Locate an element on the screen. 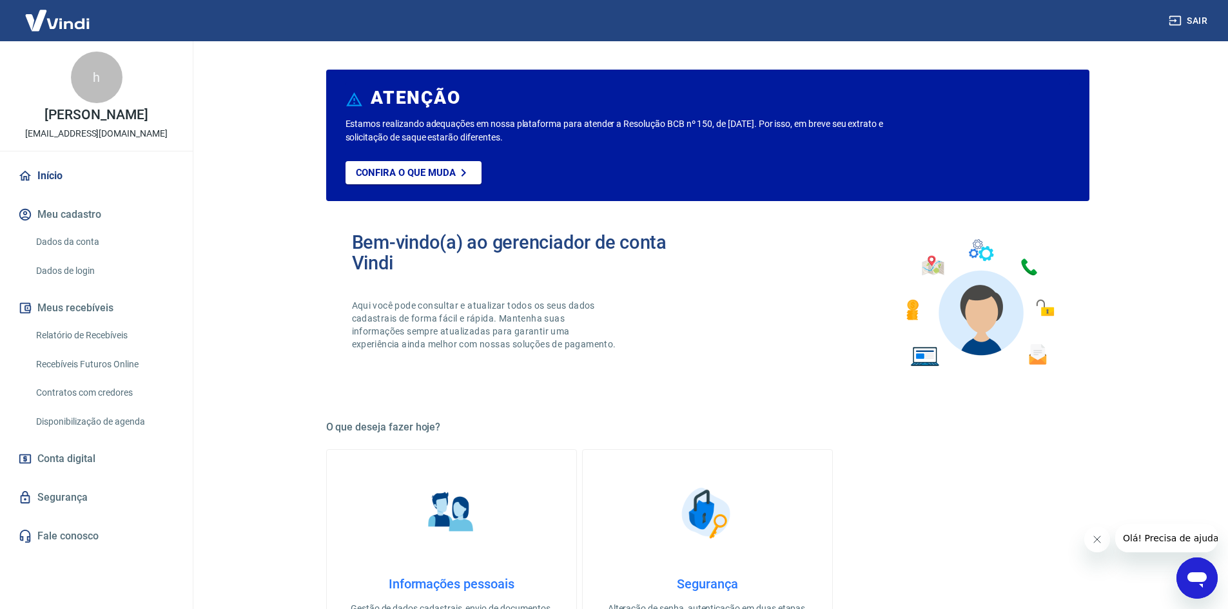 This screenshot has width=1228, height=609. span: Olá! Precisa de ajuda? is located at coordinates (58, 14).